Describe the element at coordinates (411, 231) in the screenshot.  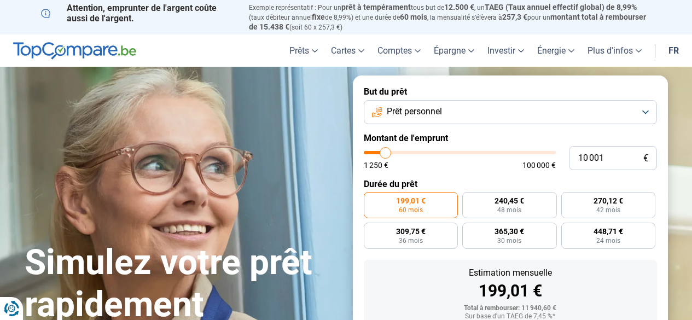
I see `span: 309,75 €` at that location.